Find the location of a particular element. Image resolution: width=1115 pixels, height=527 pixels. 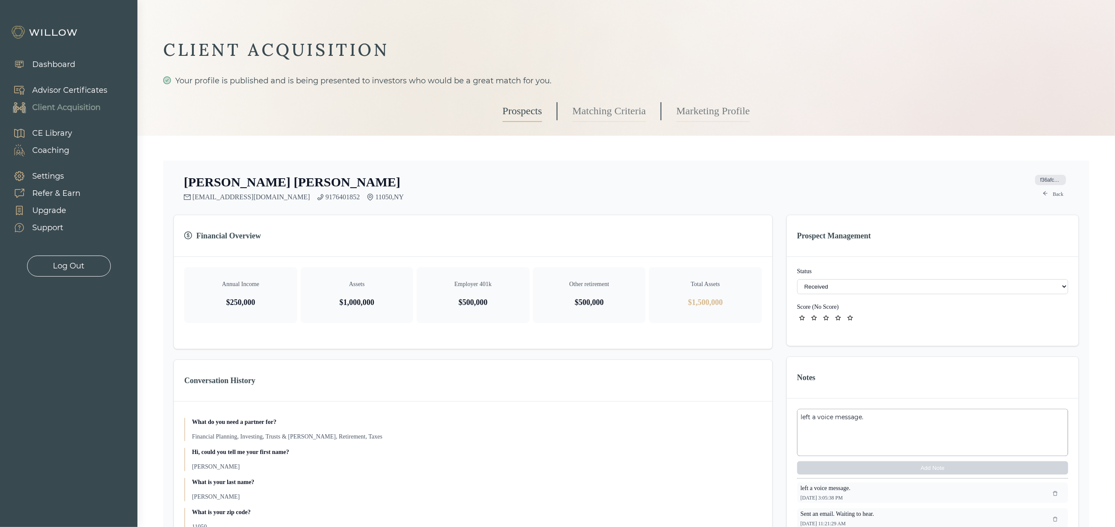

span: check-circle is located at coordinates (167, 80).